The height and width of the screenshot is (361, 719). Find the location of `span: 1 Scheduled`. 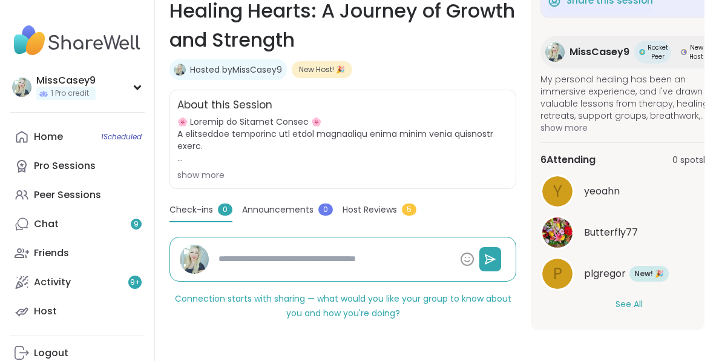

span: 1 Scheduled is located at coordinates (121, 137).